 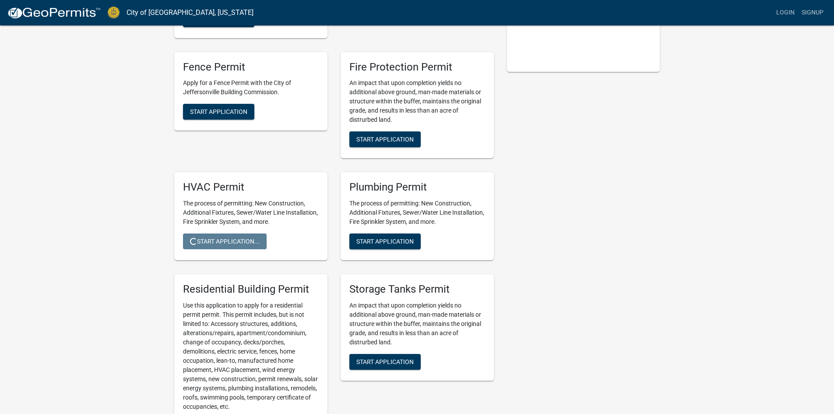 What do you see at coordinates (225, 241) in the screenshot?
I see `button: Start Application...` at bounding box center [225, 241].